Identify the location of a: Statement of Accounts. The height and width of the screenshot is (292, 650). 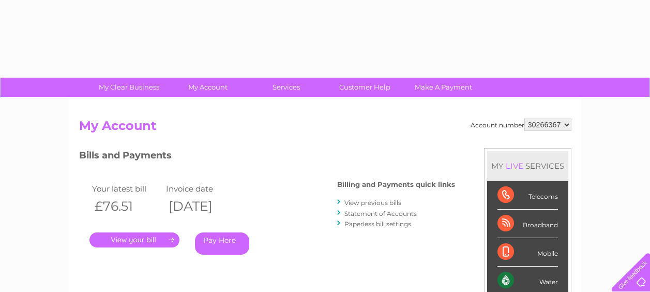
(381, 213).